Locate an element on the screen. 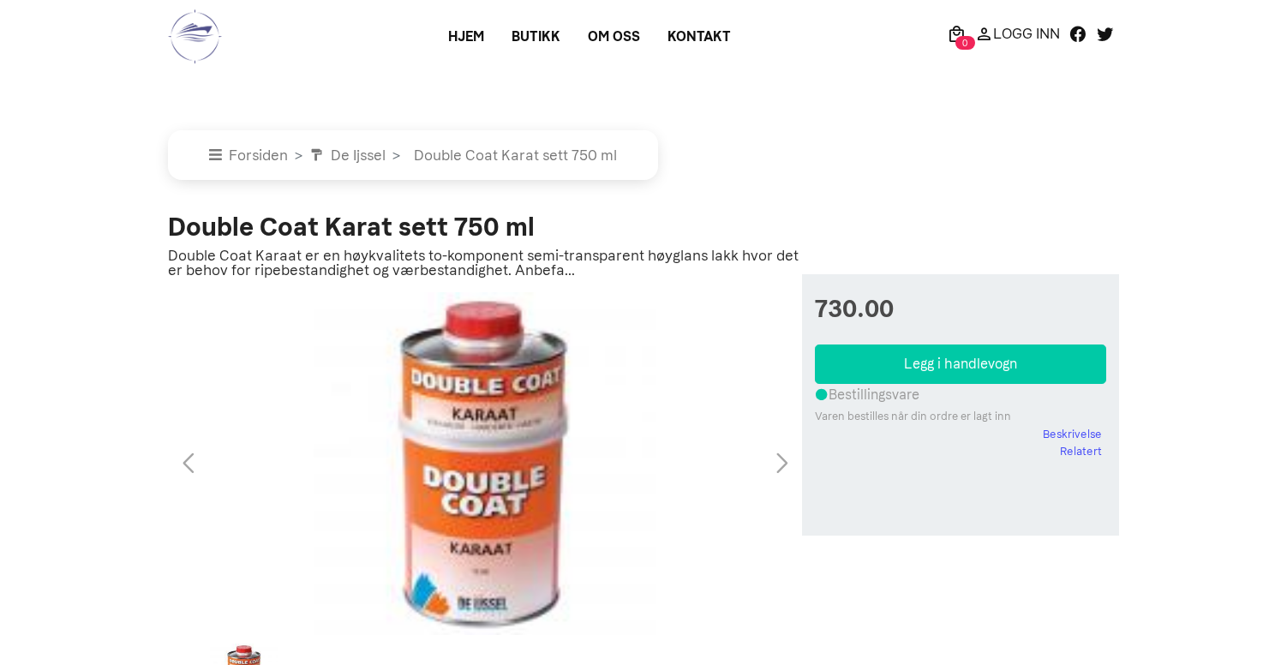 The image size is (1287, 665). a: Om oss is located at coordinates (613, 37).